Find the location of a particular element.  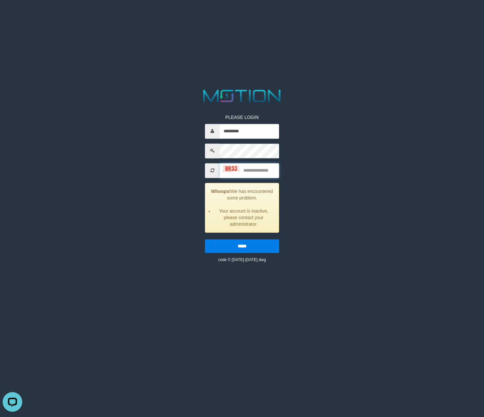

li: Your account is inactive, please contact your administrator. is located at coordinates (244, 218).